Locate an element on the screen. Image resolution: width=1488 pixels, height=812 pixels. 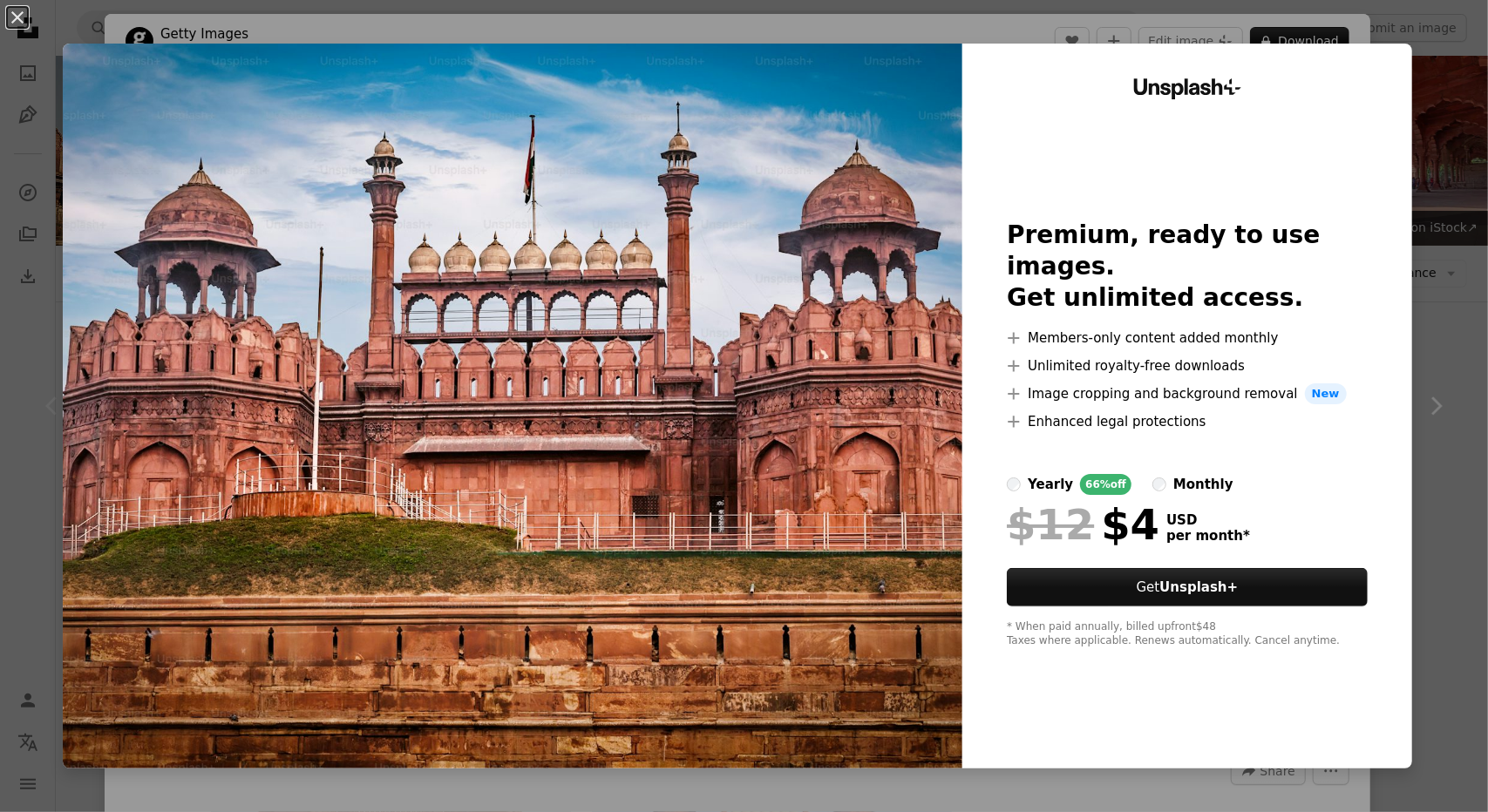
div: $4 is located at coordinates (1083, 524).